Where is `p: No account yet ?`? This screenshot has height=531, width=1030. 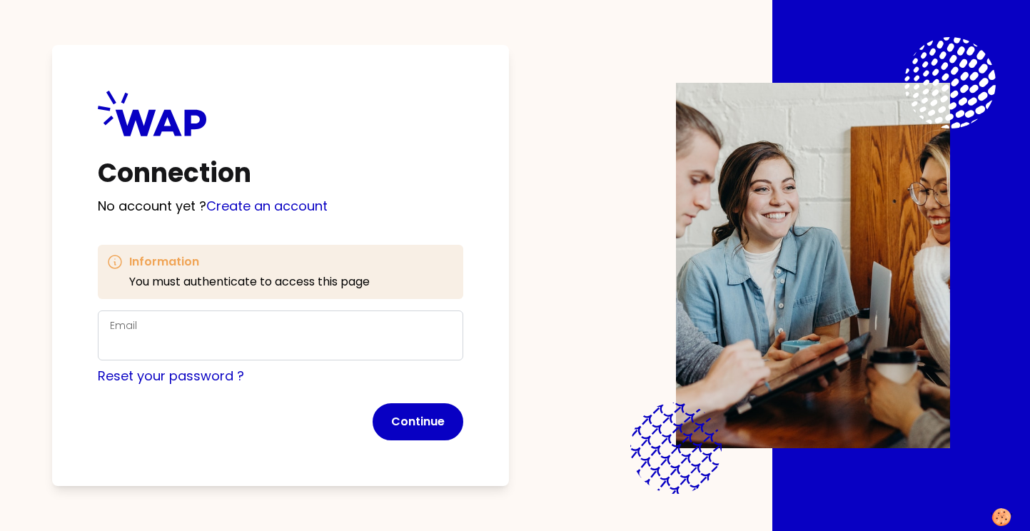
p: No account yet ? is located at coordinates (280, 206).